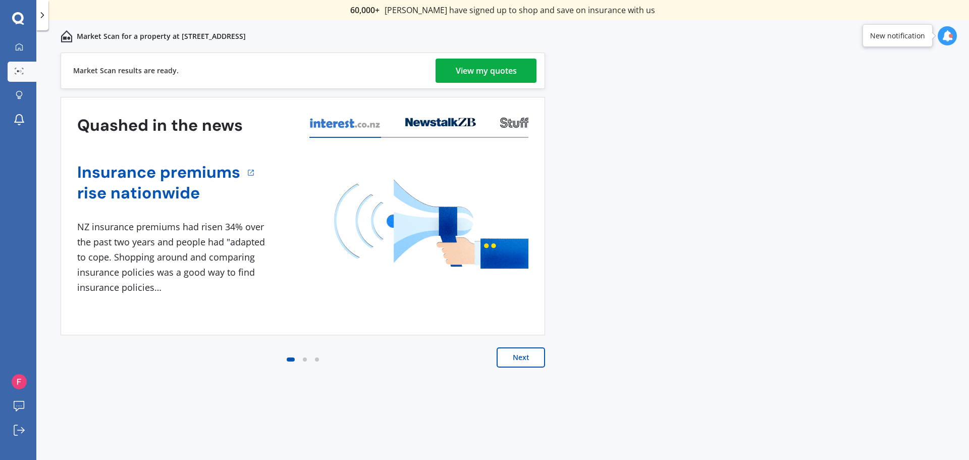 Image resolution: width=969 pixels, height=460 pixels. What do you see at coordinates (521, 357) in the screenshot?
I see `button: Next` at bounding box center [521, 357].